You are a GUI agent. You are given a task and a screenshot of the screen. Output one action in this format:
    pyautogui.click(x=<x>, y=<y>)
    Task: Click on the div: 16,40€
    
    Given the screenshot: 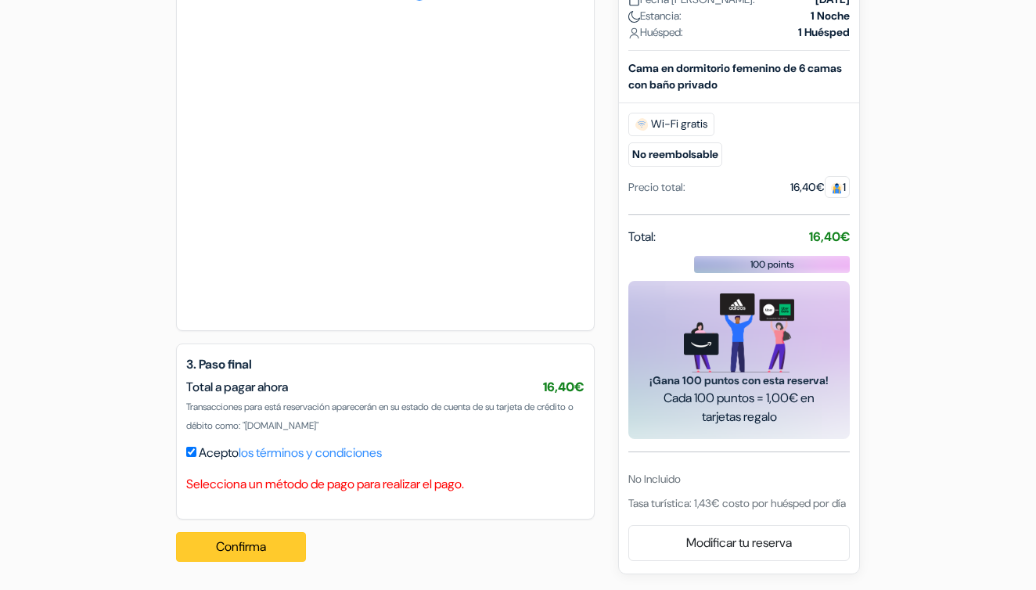 What is the action you would take?
    pyautogui.click(x=820, y=187)
    